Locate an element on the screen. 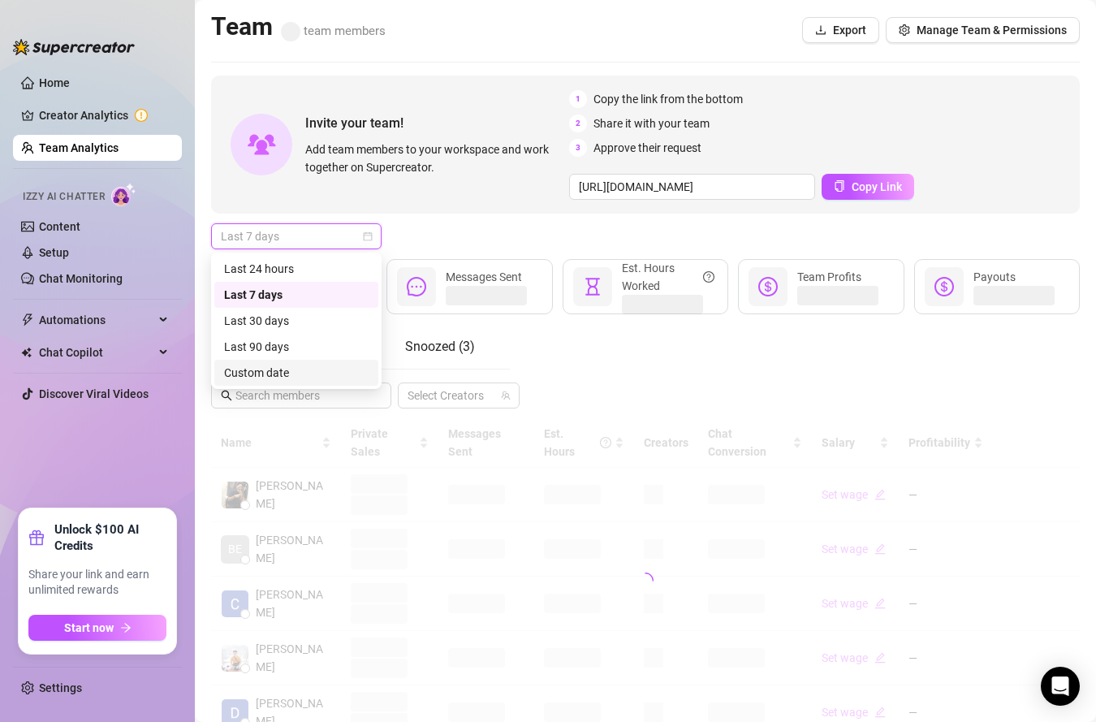 Image resolution: width=1096 pixels, height=722 pixels. span: 2 is located at coordinates (578, 123).